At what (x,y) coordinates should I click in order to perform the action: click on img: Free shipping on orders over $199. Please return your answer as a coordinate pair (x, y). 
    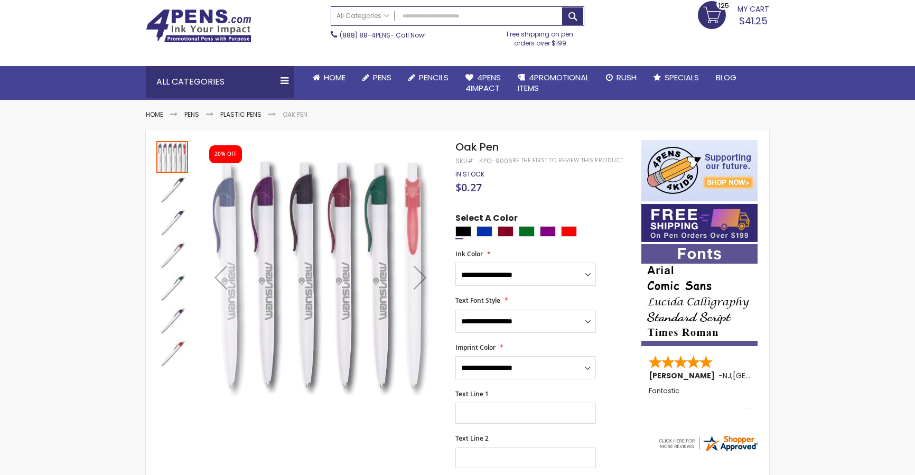
    Looking at the image, I should click on (700, 223).